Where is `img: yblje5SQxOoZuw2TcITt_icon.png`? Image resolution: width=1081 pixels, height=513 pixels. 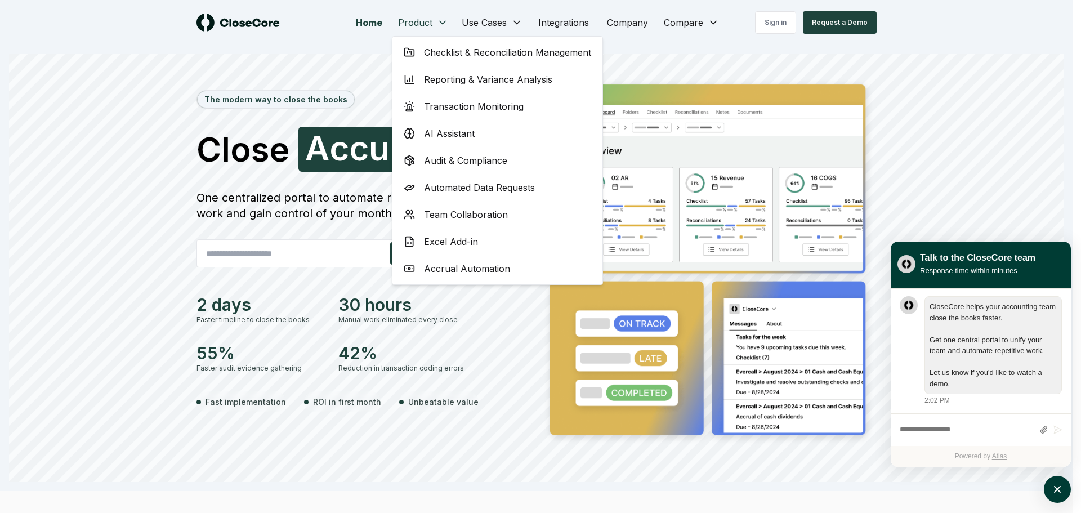
img: yblje5SQxOoZuw2TcITt_icon.png is located at coordinates (906, 264).